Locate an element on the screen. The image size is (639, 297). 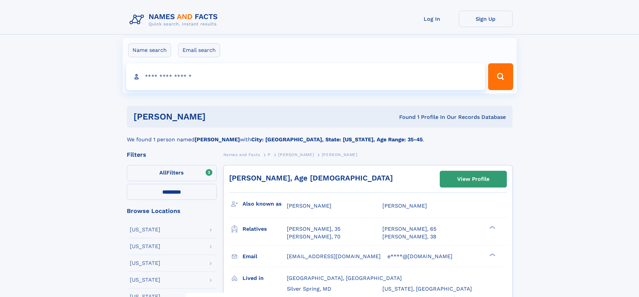
h3: Lived in is located at coordinates (264, 279).